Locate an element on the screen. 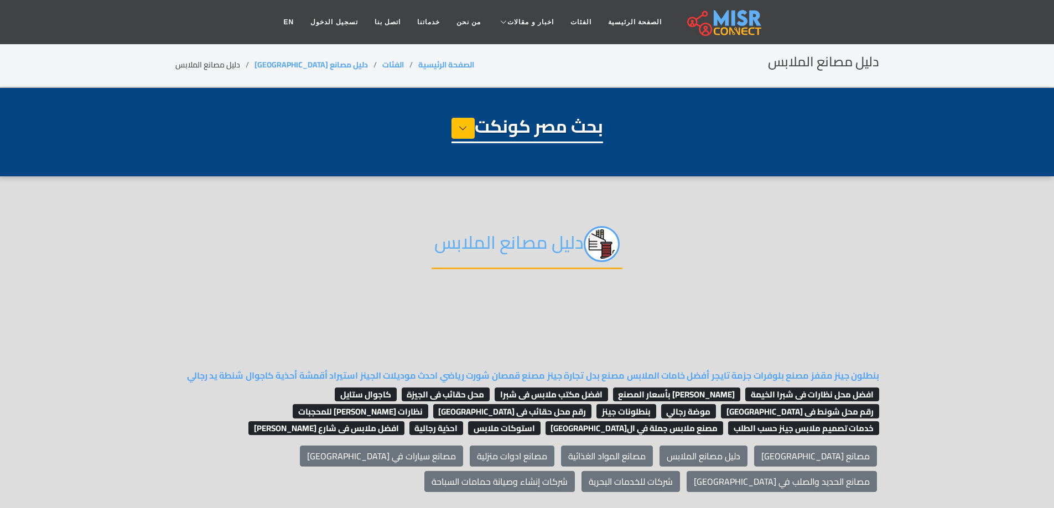 This screenshot has height=508, width=1054. span: استوكات ملابس is located at coordinates (504, 429).